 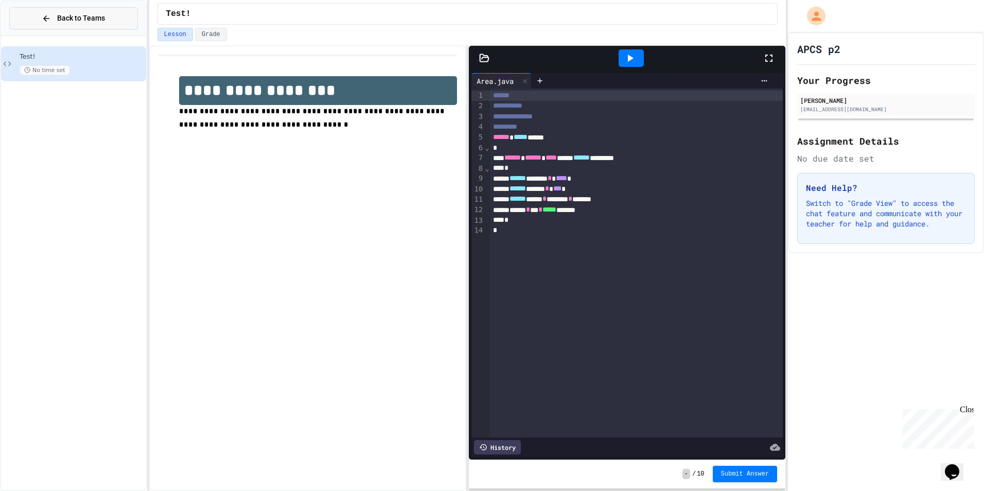 What do you see at coordinates (745, 474) in the screenshot?
I see `span: Submit Answer` at bounding box center [745, 474].